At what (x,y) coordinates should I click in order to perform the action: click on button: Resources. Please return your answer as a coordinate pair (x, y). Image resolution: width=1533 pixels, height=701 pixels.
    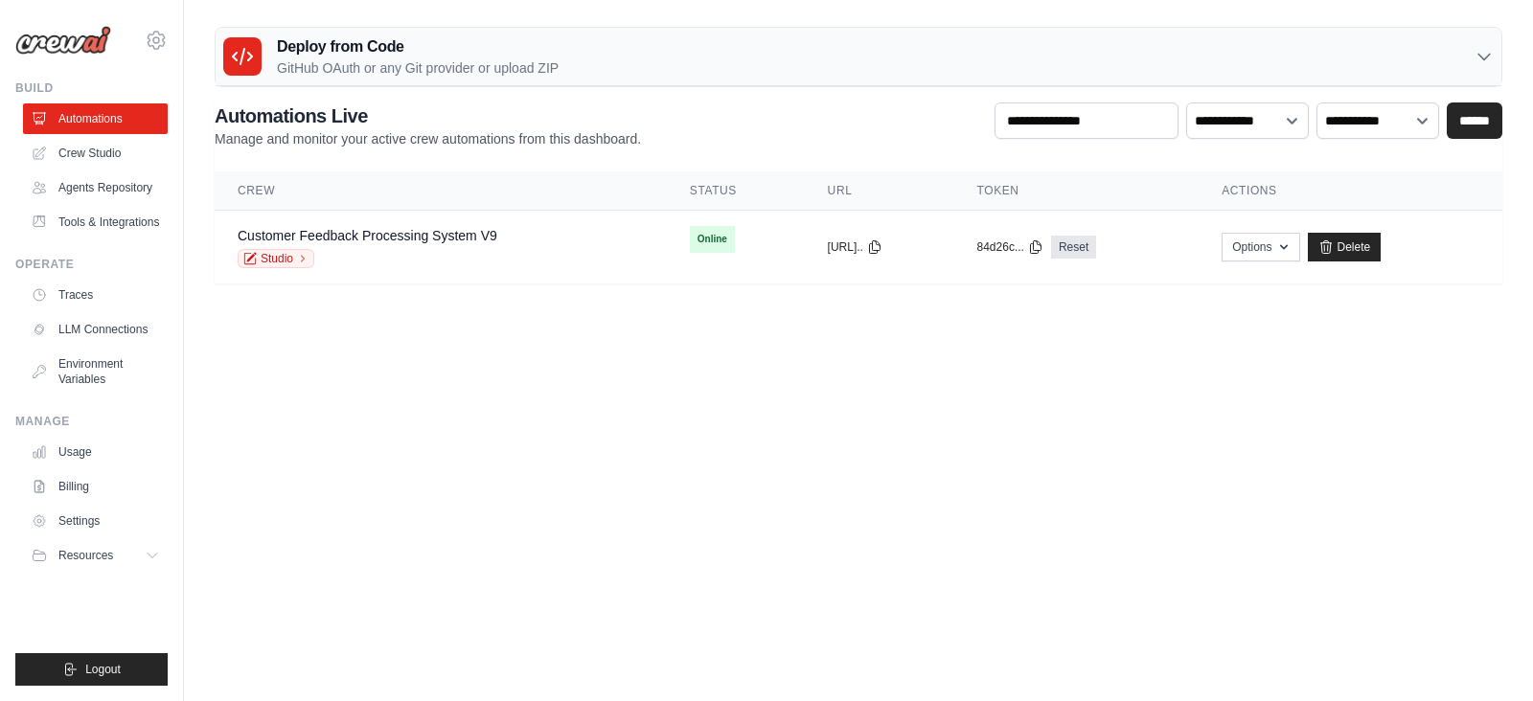
    Looking at the image, I should click on (95, 556).